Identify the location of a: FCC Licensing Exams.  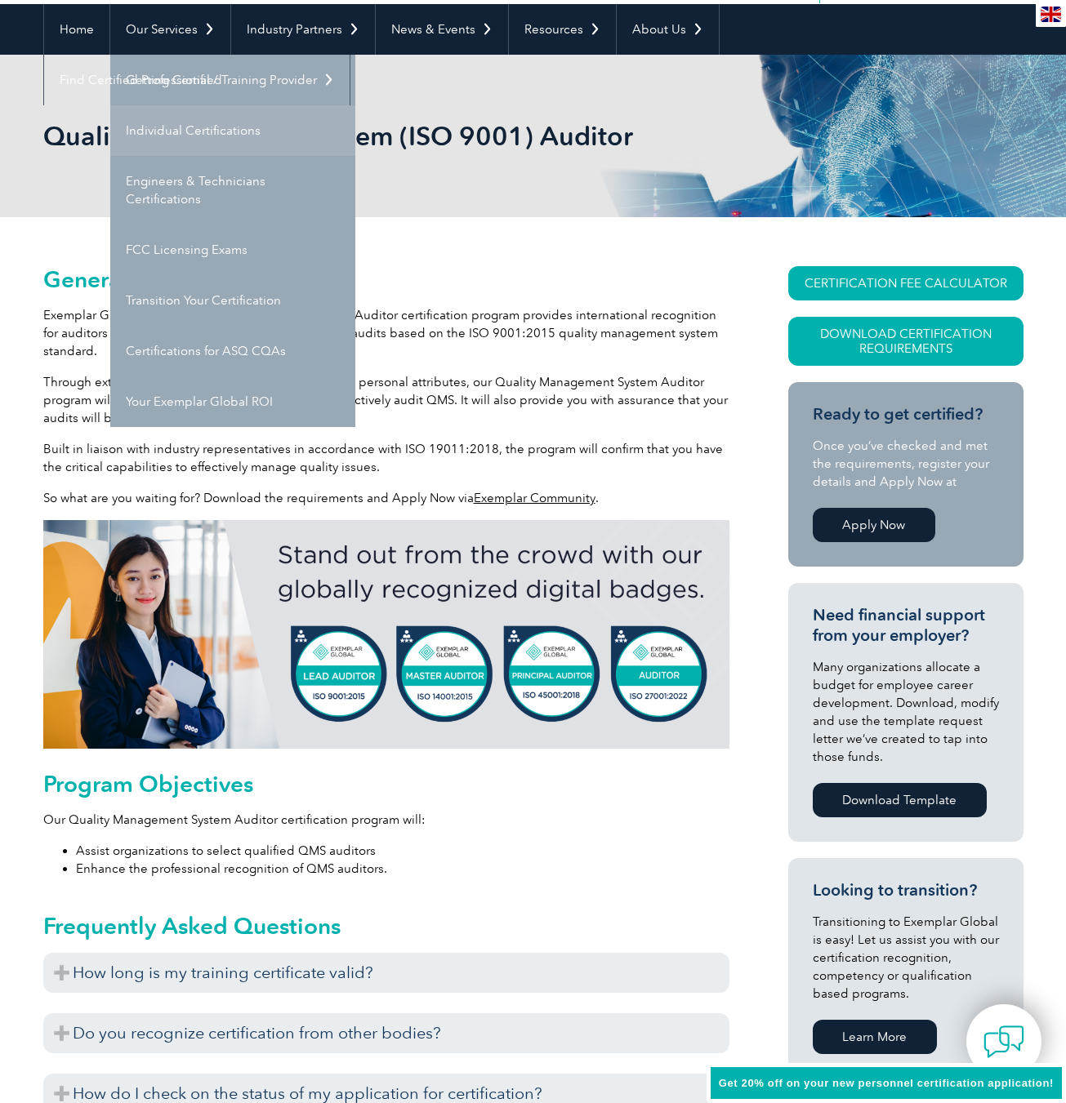
(233, 250).